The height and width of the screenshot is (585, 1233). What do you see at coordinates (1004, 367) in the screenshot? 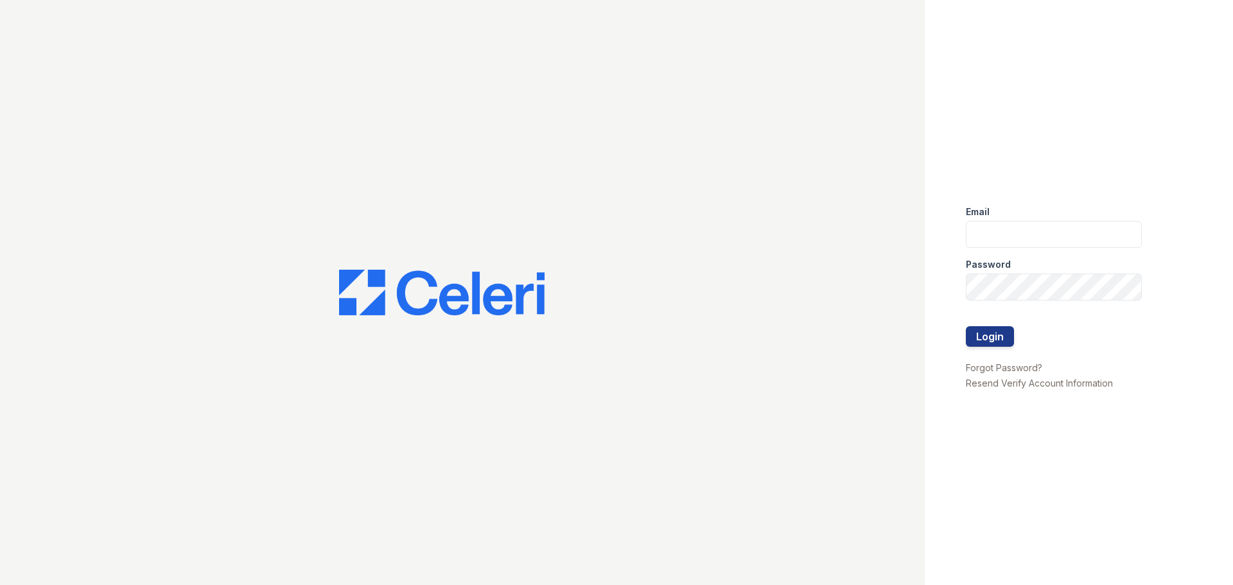
I see `a: Forgot Password?` at bounding box center [1004, 367].